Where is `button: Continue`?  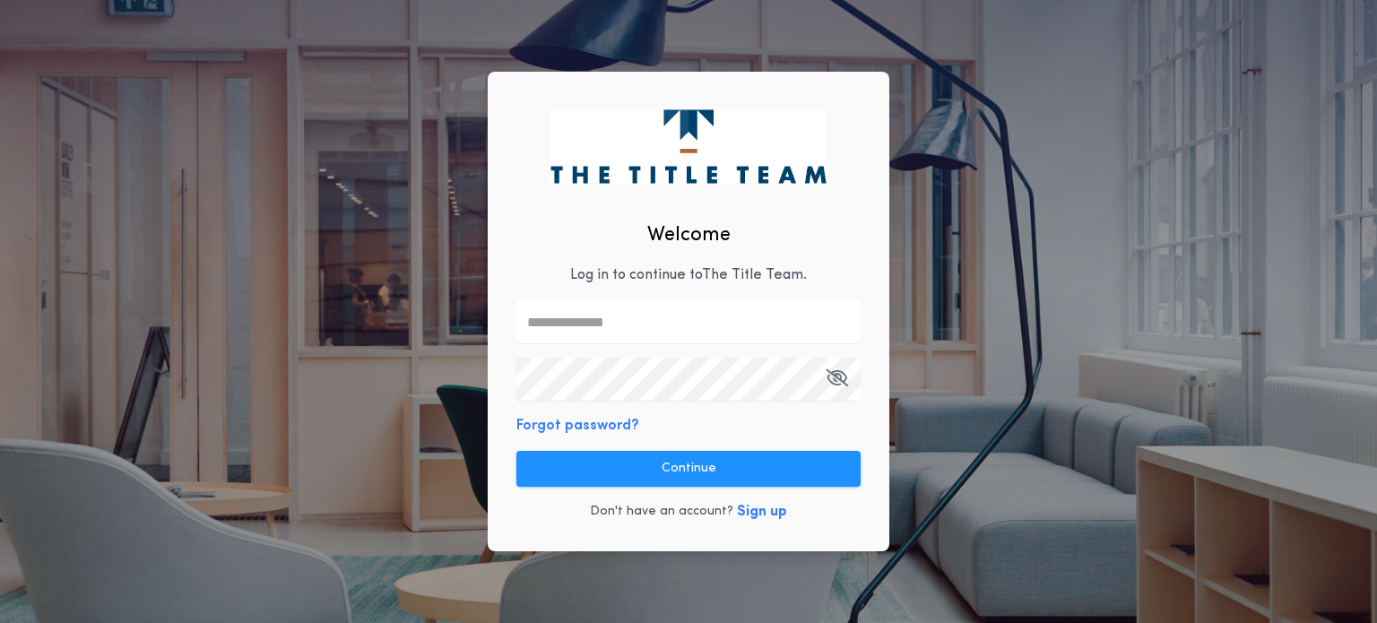
button: Continue is located at coordinates (688, 469).